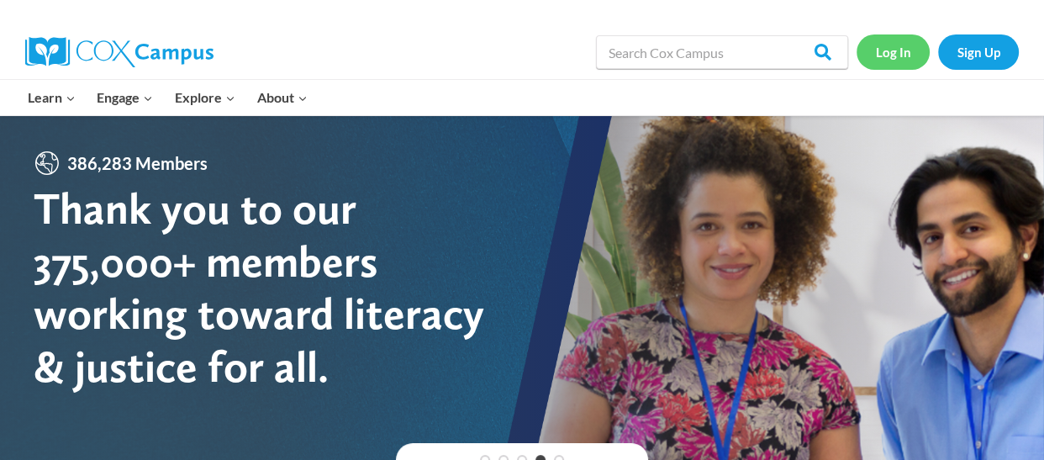  Describe the element at coordinates (892, 51) in the screenshot. I see `a: Log In` at that location.